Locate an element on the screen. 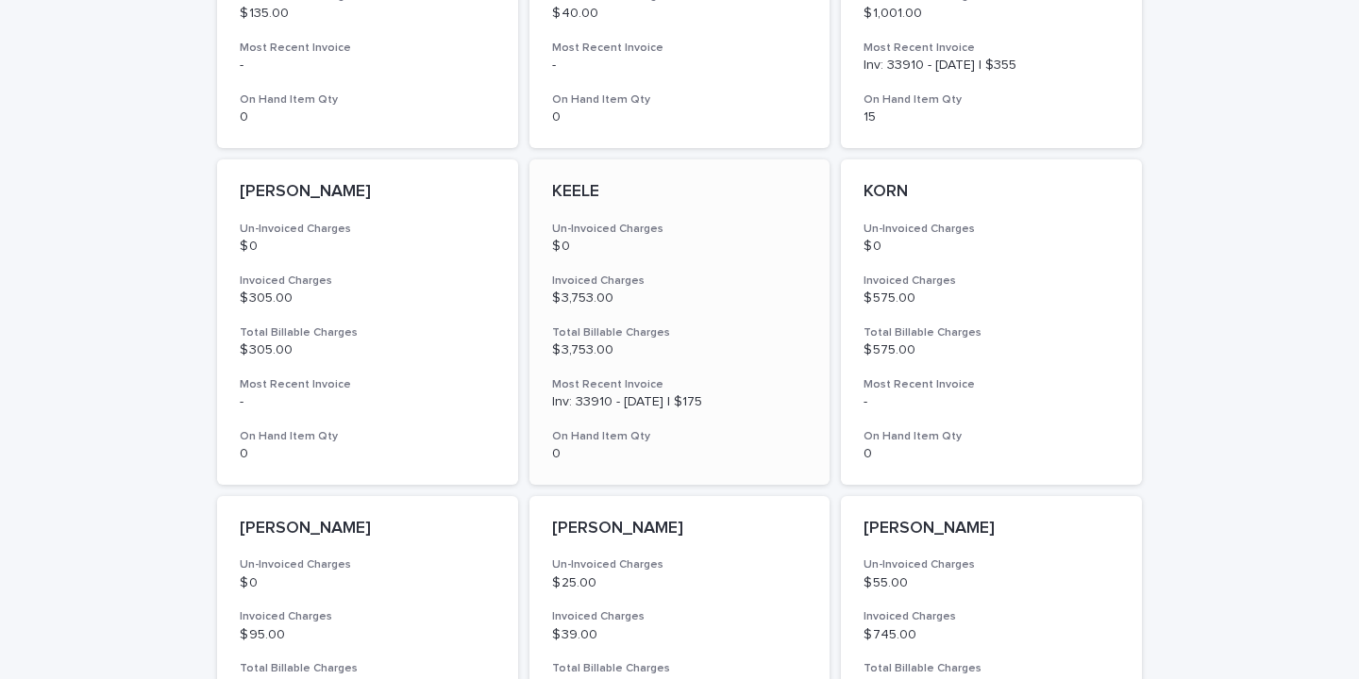 The height and width of the screenshot is (679, 1359). p: KORN is located at coordinates (991, 192).